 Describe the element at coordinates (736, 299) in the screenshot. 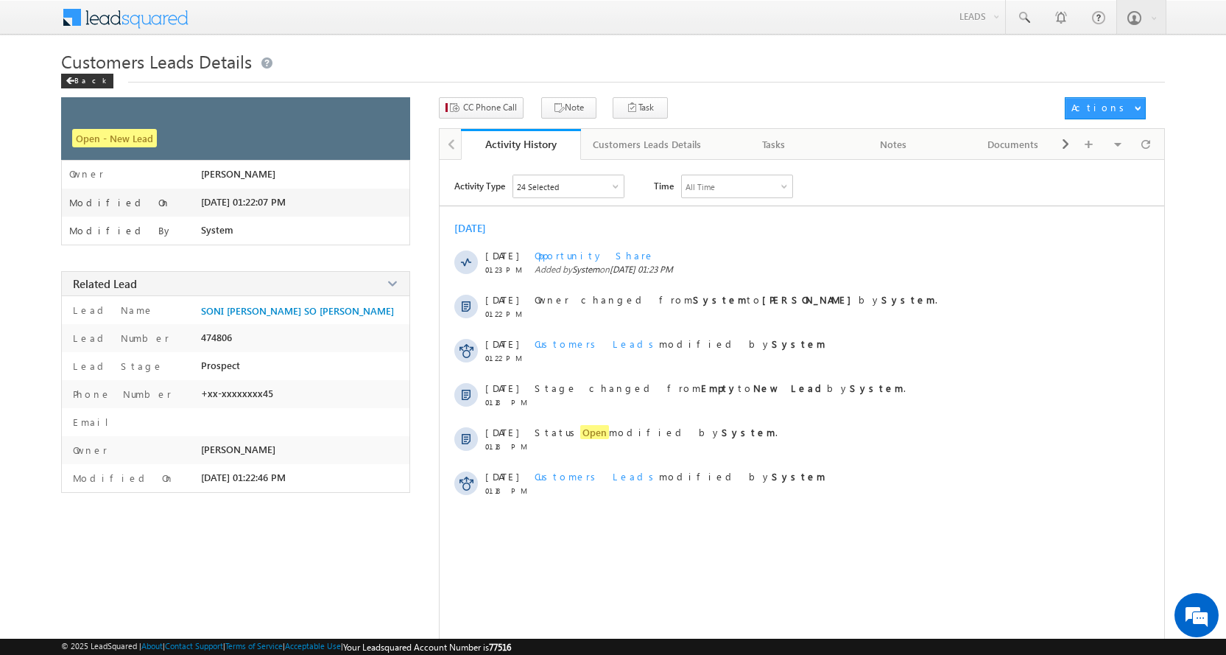

I see `span: Owner changed from to by .` at that location.